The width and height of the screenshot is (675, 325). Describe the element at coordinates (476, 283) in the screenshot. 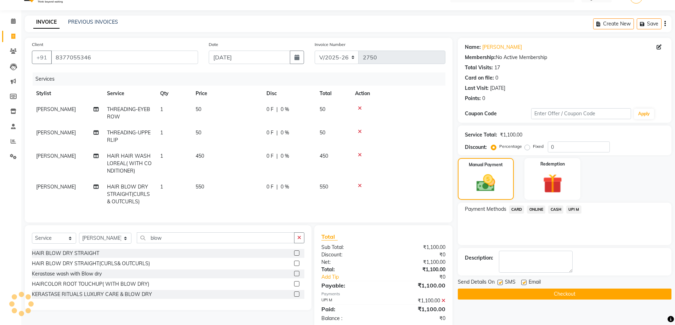

I see `span: Send Details On` at that location.